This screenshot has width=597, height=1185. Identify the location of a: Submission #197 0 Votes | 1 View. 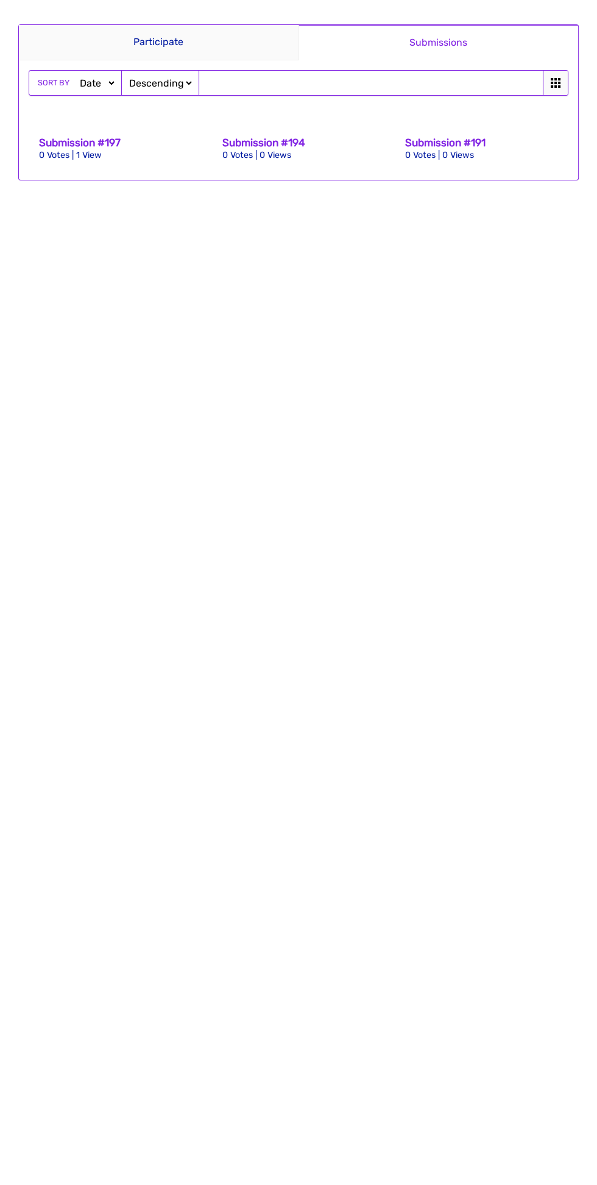
(115, 138).